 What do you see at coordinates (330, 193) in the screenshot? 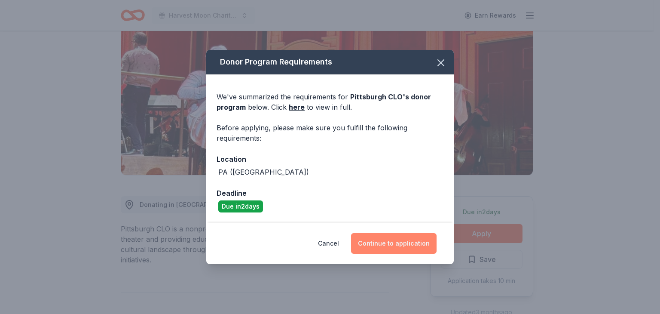
I see `div: Deadline` at bounding box center [330, 193].